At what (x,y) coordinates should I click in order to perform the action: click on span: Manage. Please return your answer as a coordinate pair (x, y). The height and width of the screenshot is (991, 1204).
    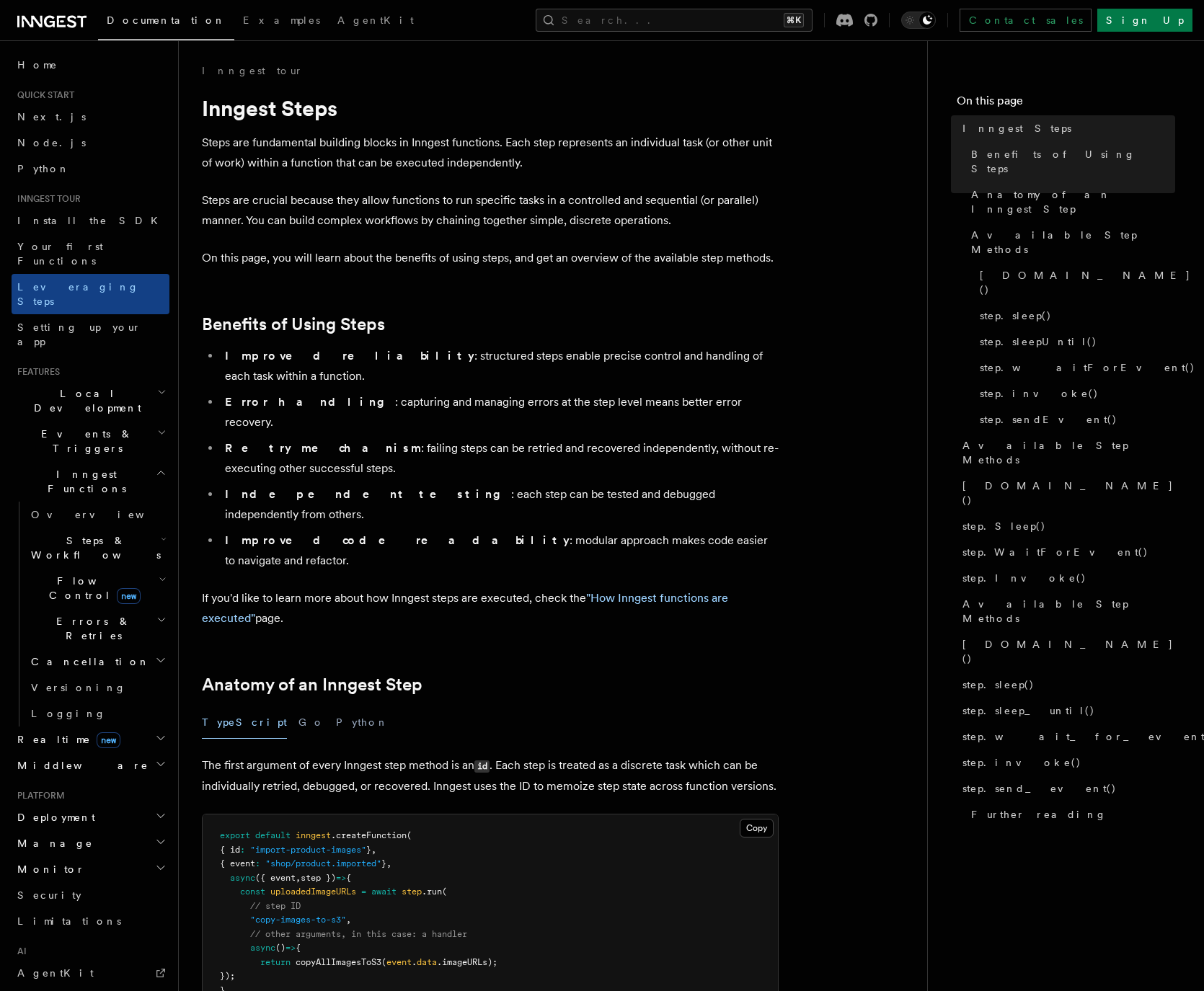
    Looking at the image, I should click on (52, 844).